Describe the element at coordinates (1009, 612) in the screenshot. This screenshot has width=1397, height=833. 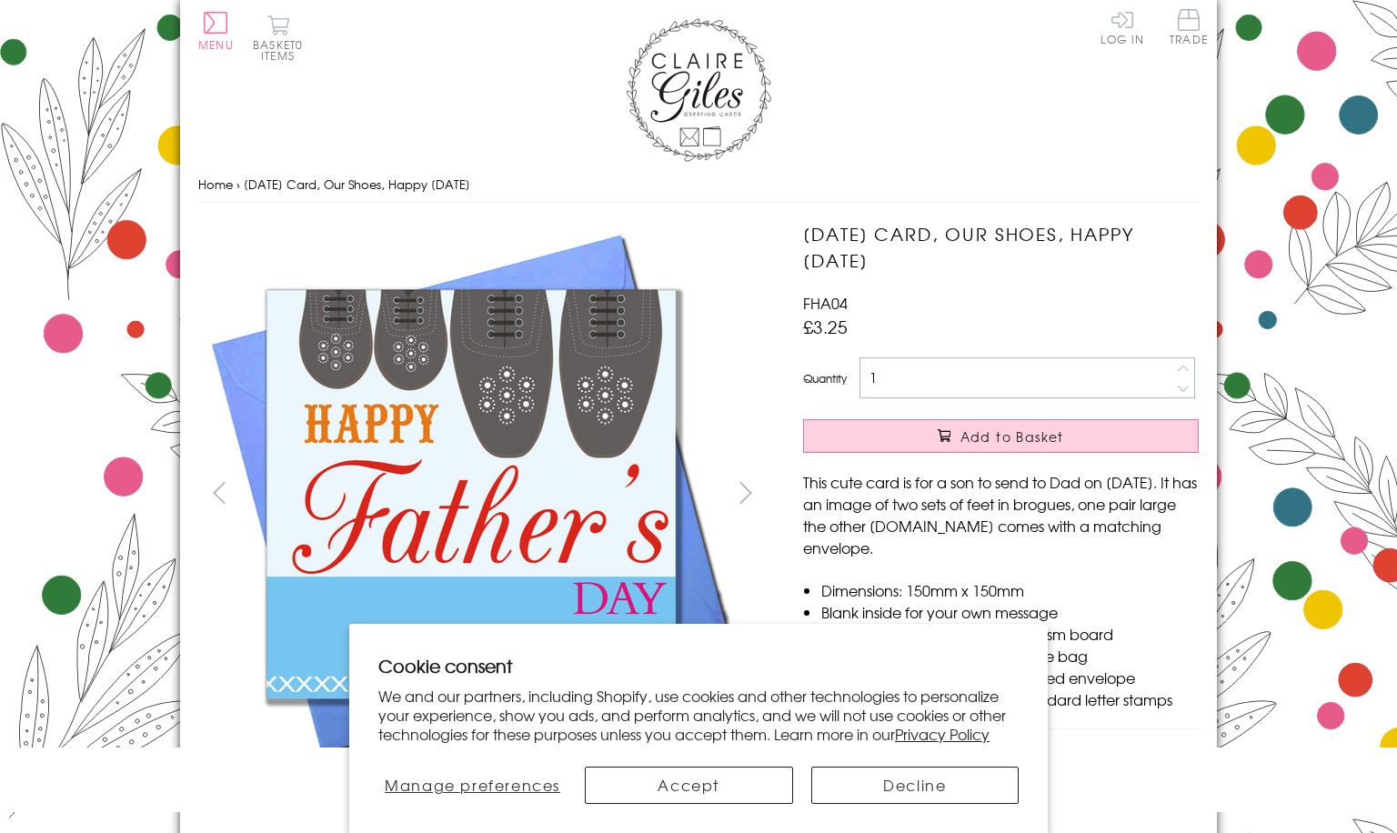
I see `li: Blank inside for your own message` at that location.